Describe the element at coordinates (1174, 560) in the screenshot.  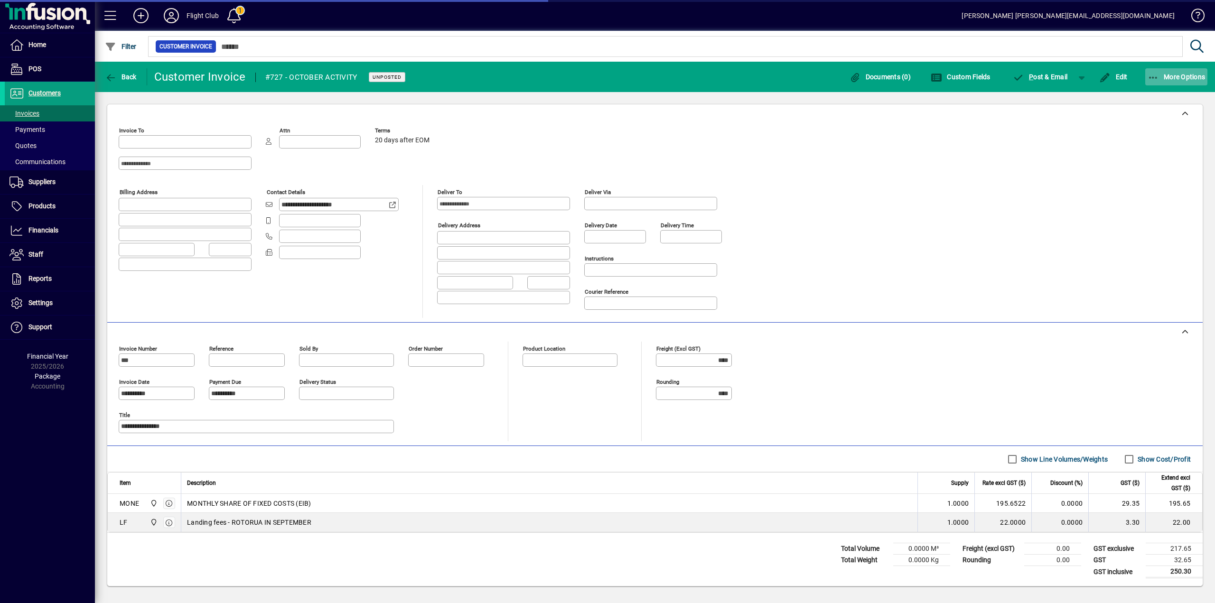
I see `td: 32.65` at that location.